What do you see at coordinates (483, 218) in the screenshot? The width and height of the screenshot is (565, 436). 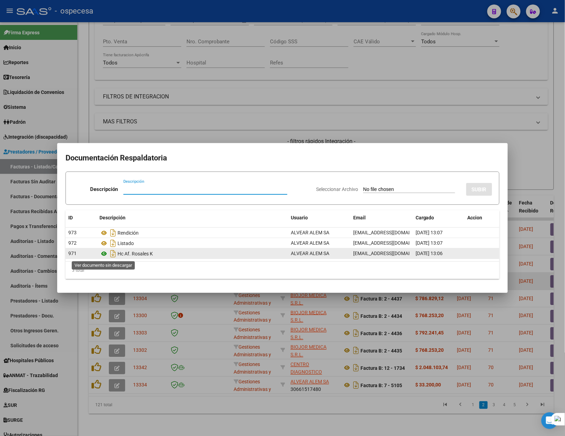 I see `datatable-header-cell: Accion` at bounding box center [483, 218].